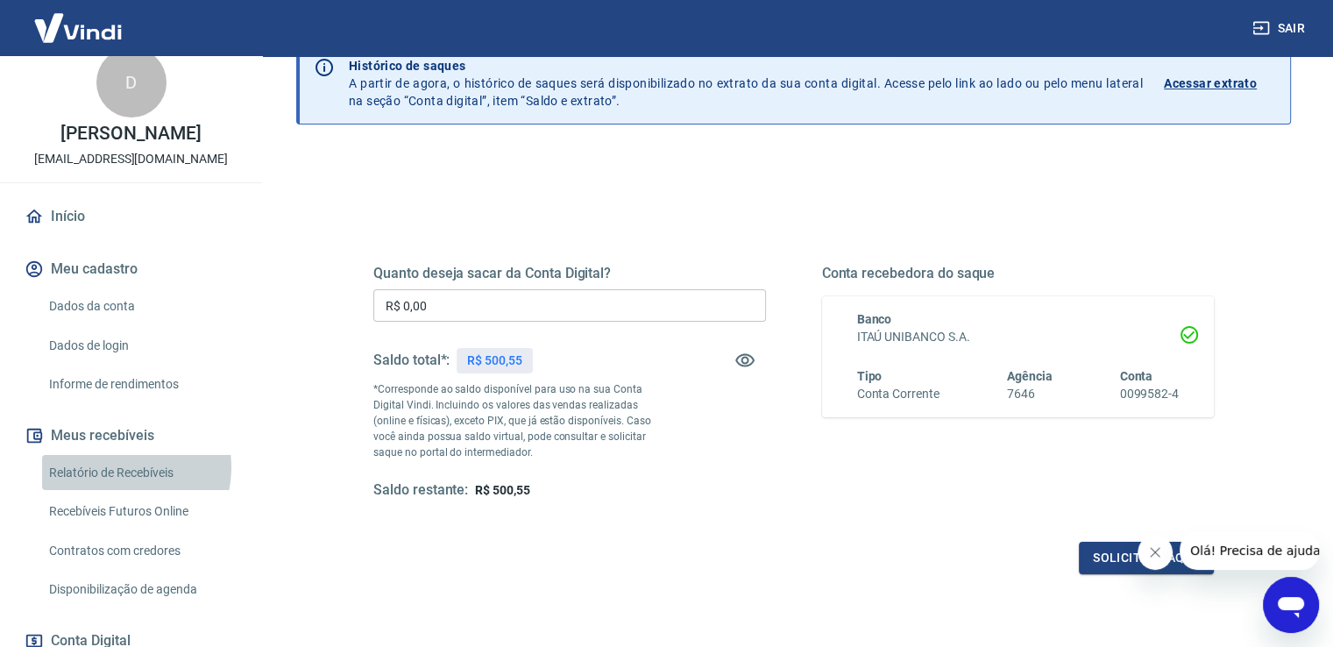  I want to click on span: Conta, so click(1135, 376).